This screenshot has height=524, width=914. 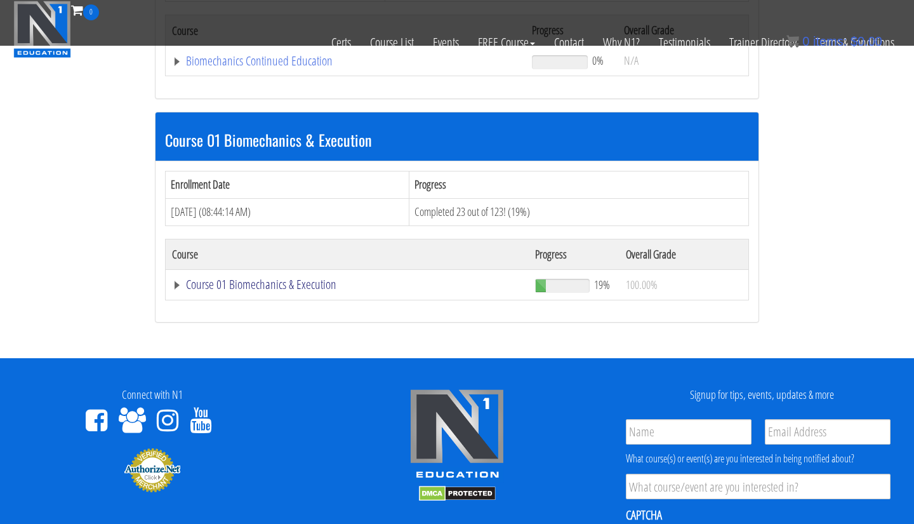 What do you see at coordinates (828, 432) in the screenshot?
I see `input: Email Address` at bounding box center [828, 432].